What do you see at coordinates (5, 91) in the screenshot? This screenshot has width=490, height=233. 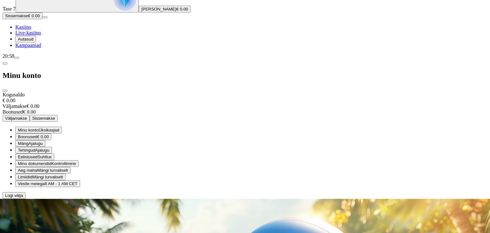 I see `button: close` at bounding box center [5, 91].